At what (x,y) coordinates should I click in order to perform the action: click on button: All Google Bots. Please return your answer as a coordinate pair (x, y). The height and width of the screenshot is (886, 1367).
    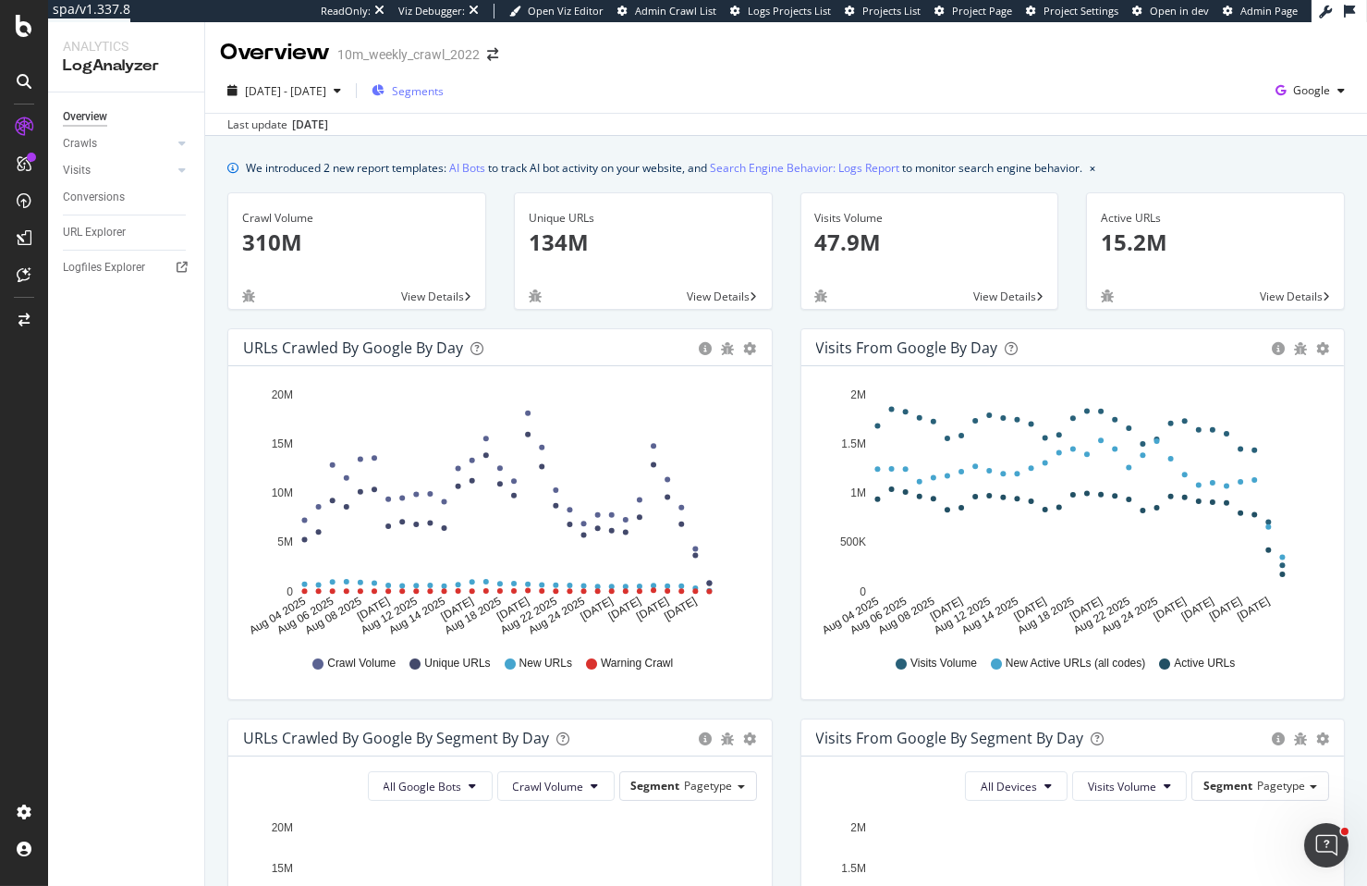
    Looking at the image, I should click on (430, 786).